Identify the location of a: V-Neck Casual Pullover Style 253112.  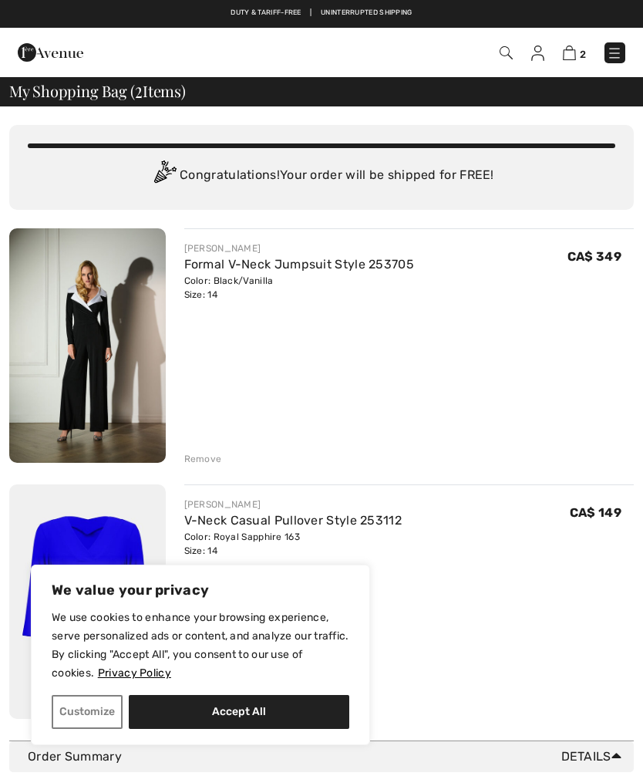
(293, 520).